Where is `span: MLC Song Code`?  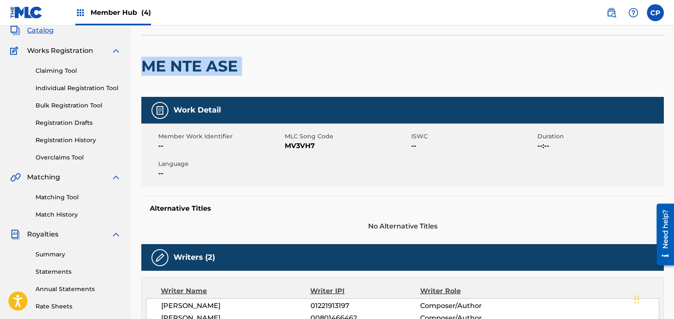 span: MLC Song Code is located at coordinates (347, 136).